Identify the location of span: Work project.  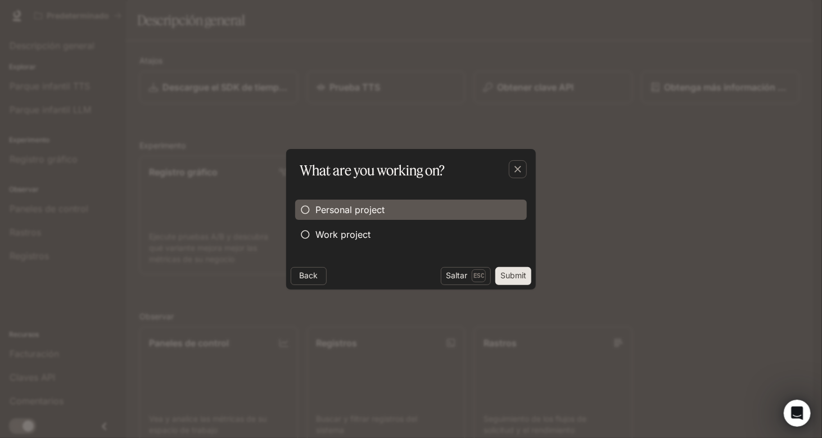
(343, 235).